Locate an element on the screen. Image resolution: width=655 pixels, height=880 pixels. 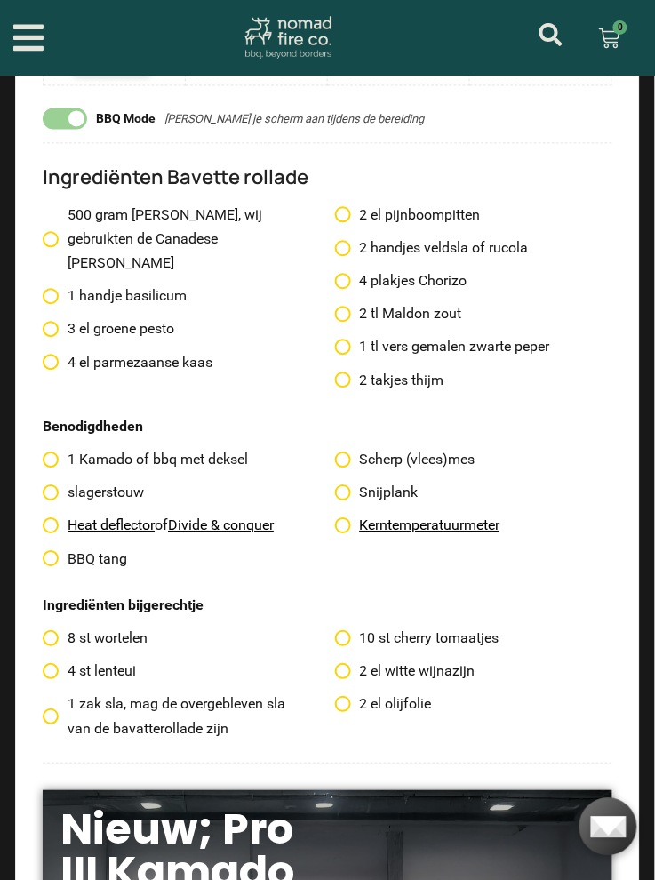
span: plakjes is located at coordinates (394, 281).